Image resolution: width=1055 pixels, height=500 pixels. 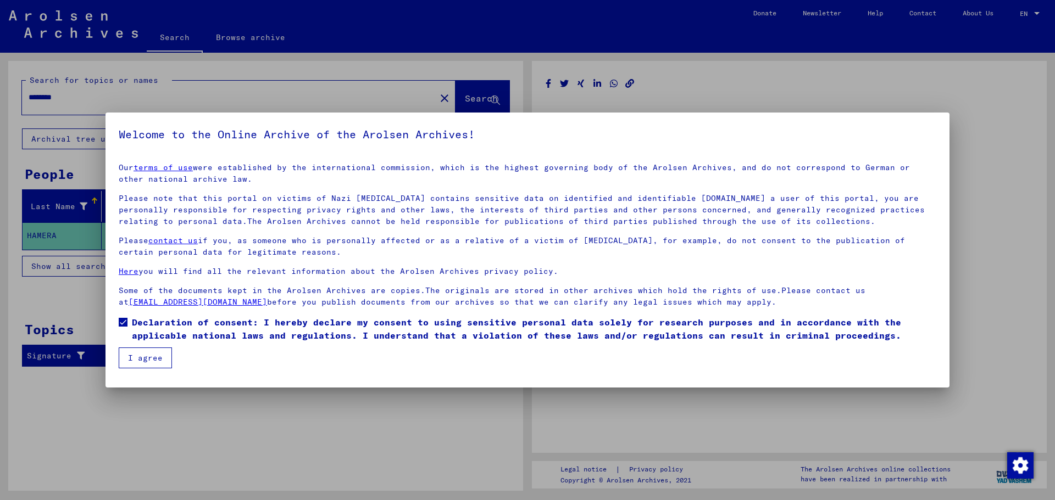 I want to click on p: Please if you, as someone who is personally affected or as a relative of a victim of [MEDICAL_DAT..., so click(x=527, y=247).